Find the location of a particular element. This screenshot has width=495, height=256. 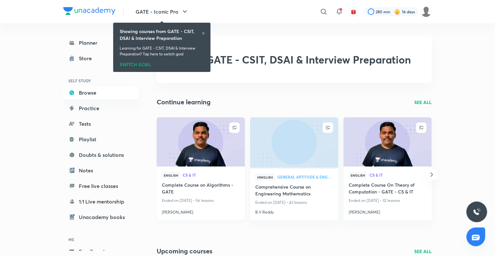

span: Hinglish is located at coordinates (265, 177).